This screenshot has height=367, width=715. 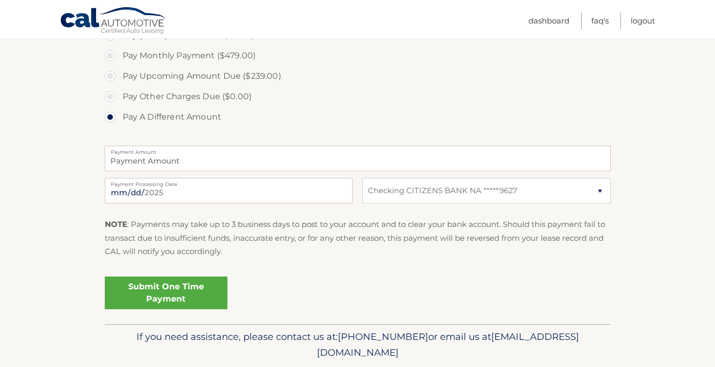 What do you see at coordinates (358, 76) in the screenshot?
I see `label: Pay Upcoming Amount Due ($239.00)` at bounding box center [358, 76].